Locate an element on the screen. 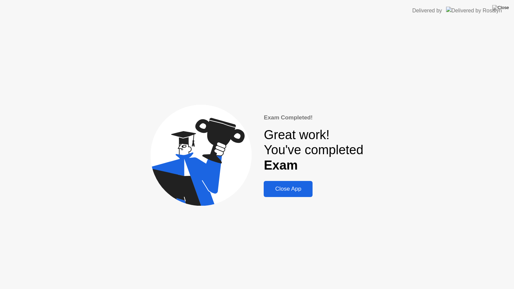 This screenshot has width=514, height=289. button: Close App is located at coordinates (288, 189).